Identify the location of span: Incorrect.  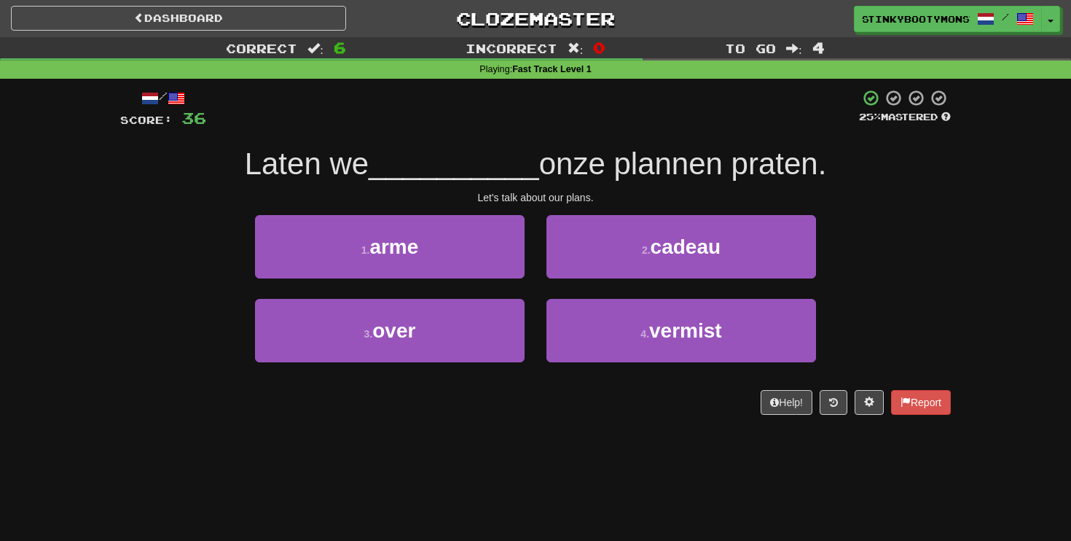
(512, 48).